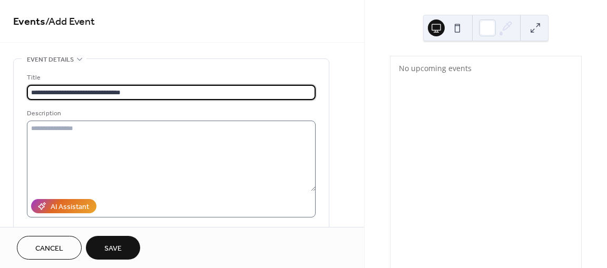 This screenshot has height=268, width=607. Describe the element at coordinates (49, 249) in the screenshot. I see `span: Cancel` at that location.